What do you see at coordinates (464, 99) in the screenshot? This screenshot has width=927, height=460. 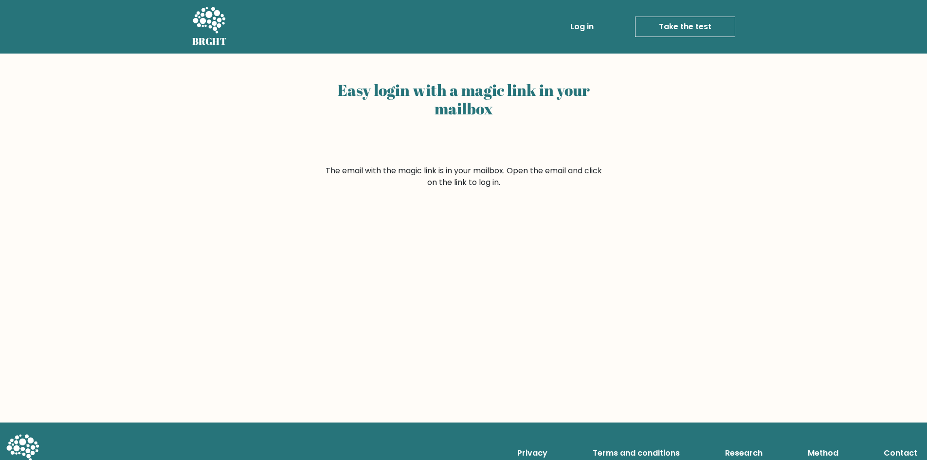 I see `h2: Easy login with a magic link in your mailbox` at bounding box center [464, 99].